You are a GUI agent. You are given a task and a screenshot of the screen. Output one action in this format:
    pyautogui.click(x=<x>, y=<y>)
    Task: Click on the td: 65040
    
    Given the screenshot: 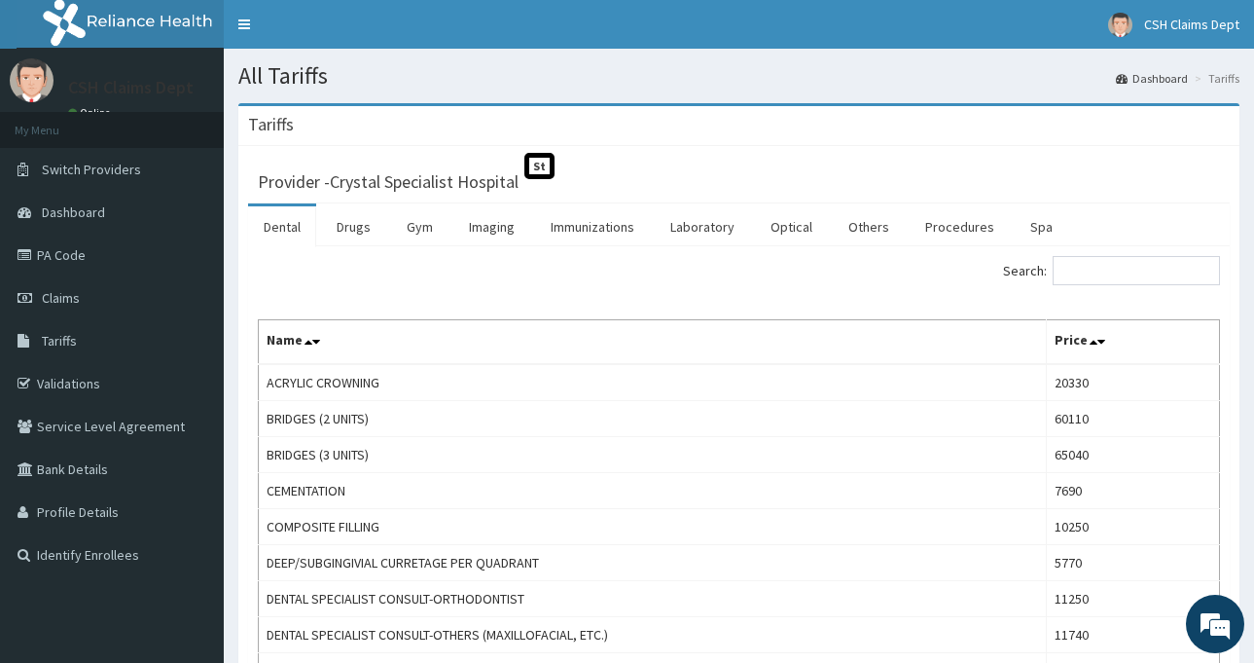 What is the action you would take?
    pyautogui.click(x=1133, y=454)
    